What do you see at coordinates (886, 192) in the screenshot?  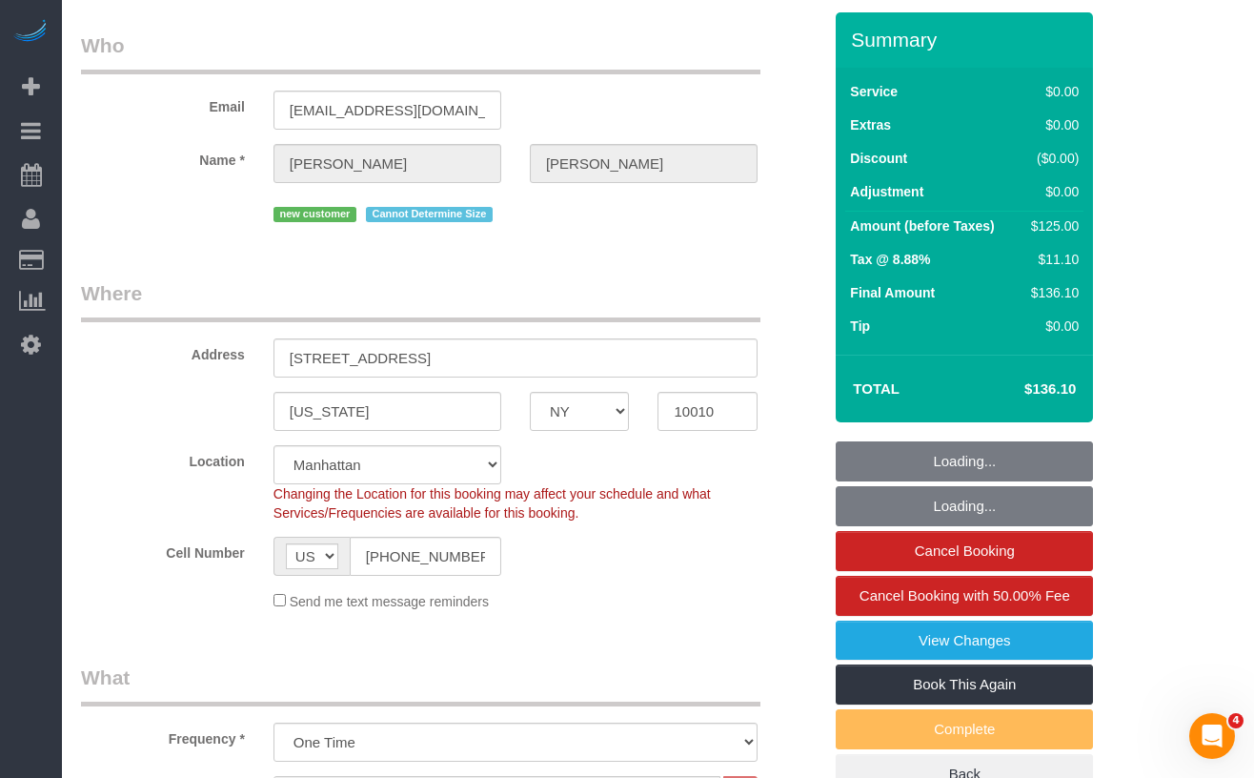 I see `label: Adjustment` at bounding box center [886, 192].